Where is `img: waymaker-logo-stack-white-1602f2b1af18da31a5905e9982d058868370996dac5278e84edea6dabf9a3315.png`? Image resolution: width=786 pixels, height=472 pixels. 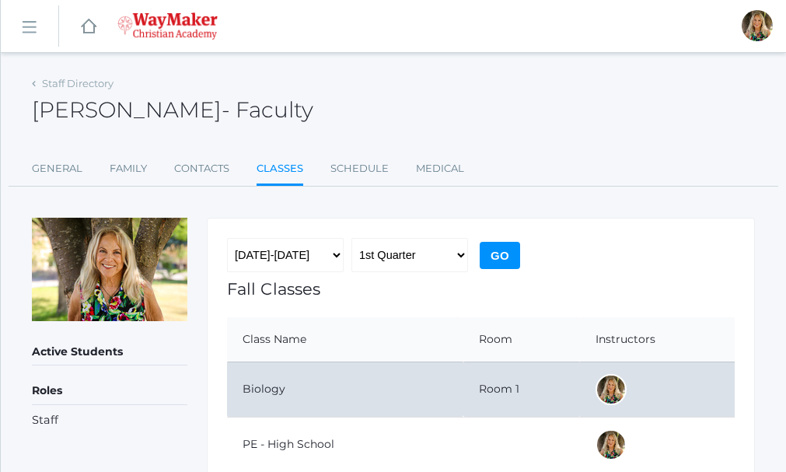
img: waymaker-logo-stack-white-1602f2b1af18da31a5905e9982d058868370996dac5278e84edea6dabf9a3315.png is located at coordinates (167, 26).